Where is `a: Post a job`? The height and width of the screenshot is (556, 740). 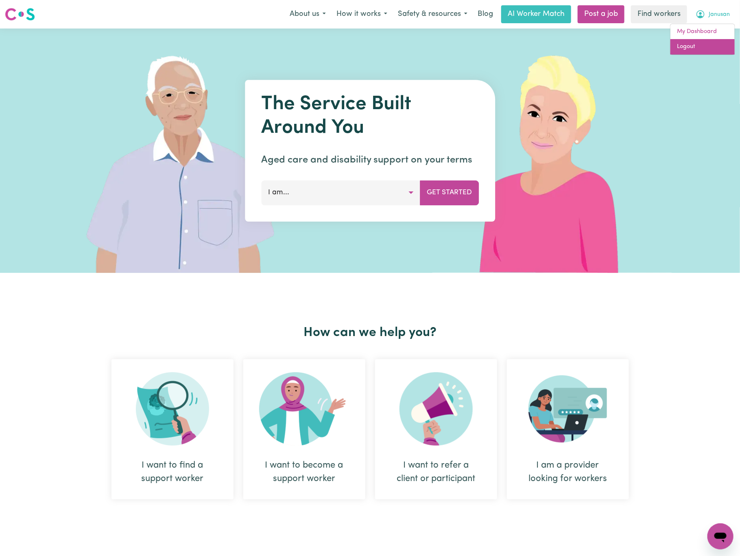 a: Post a job is located at coordinates (601, 14).